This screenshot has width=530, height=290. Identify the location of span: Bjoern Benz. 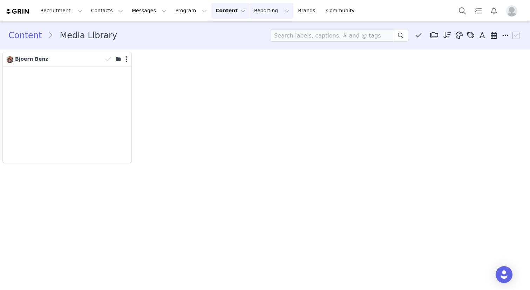
(32, 59).